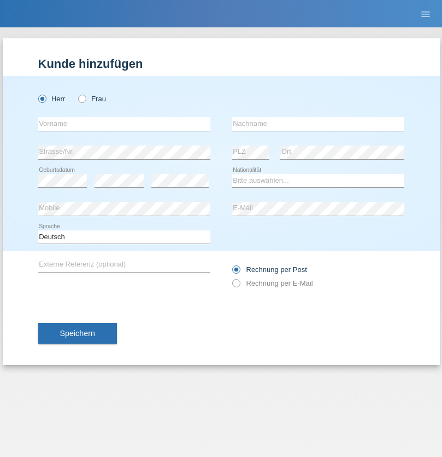 This screenshot has width=442, height=457. What do you see at coordinates (81, 98) in the screenshot?
I see `input: Frau` at bounding box center [81, 98].